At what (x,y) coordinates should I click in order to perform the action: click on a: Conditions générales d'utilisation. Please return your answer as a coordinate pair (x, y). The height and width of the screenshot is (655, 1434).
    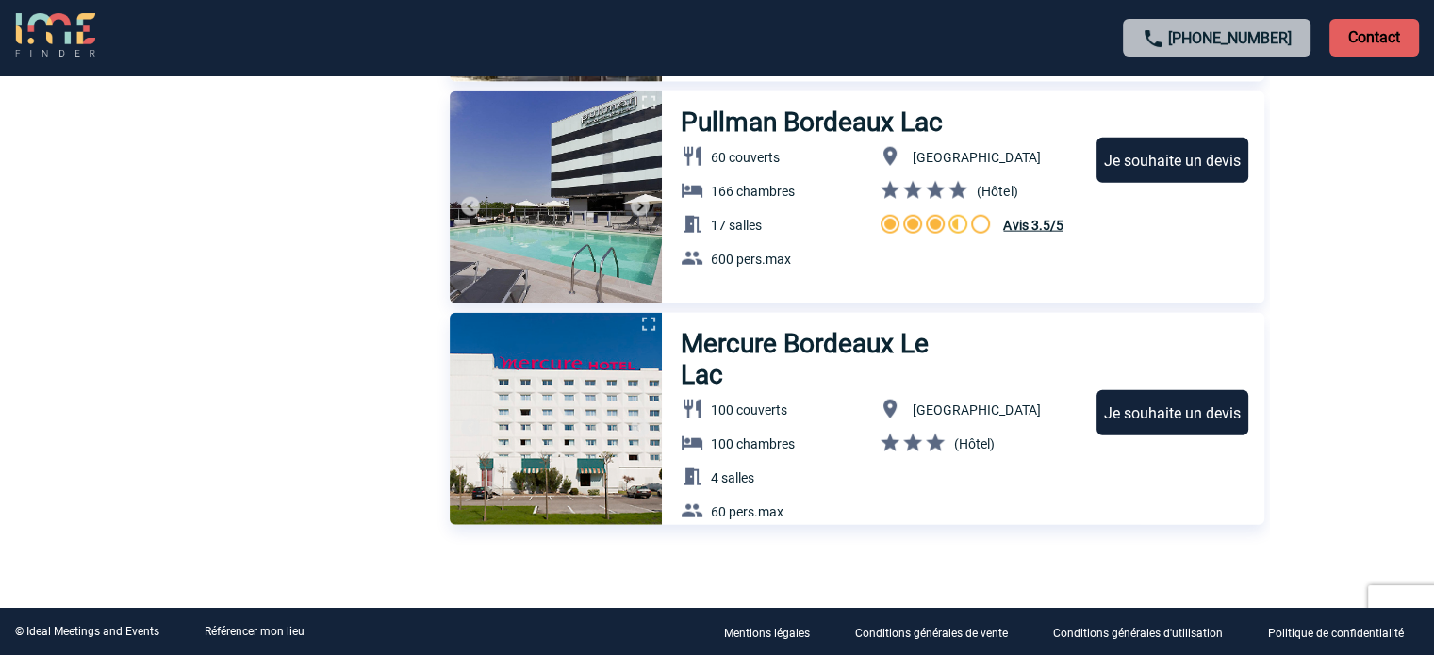
    Looking at the image, I should click on (1145, 632).